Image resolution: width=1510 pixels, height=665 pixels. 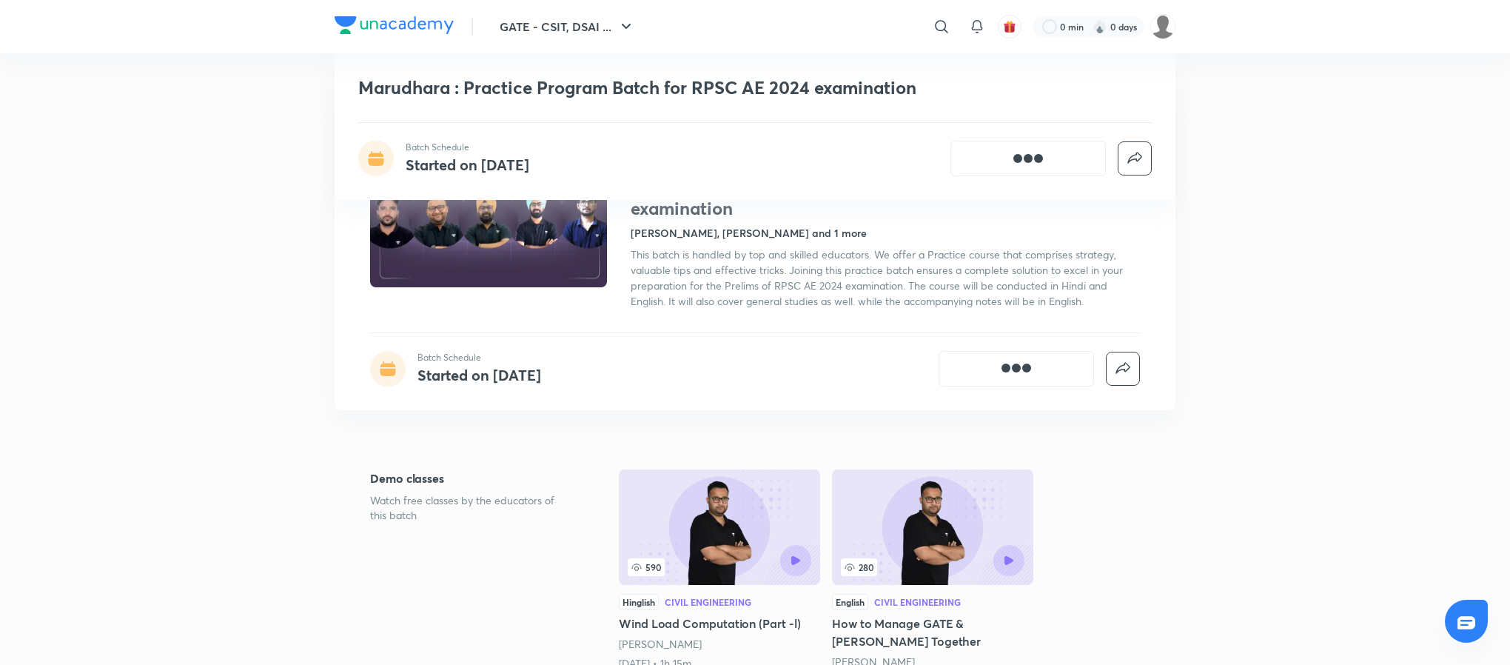 What do you see at coordinates (858, 567) in the screenshot?
I see `span: 280` at bounding box center [858, 567].